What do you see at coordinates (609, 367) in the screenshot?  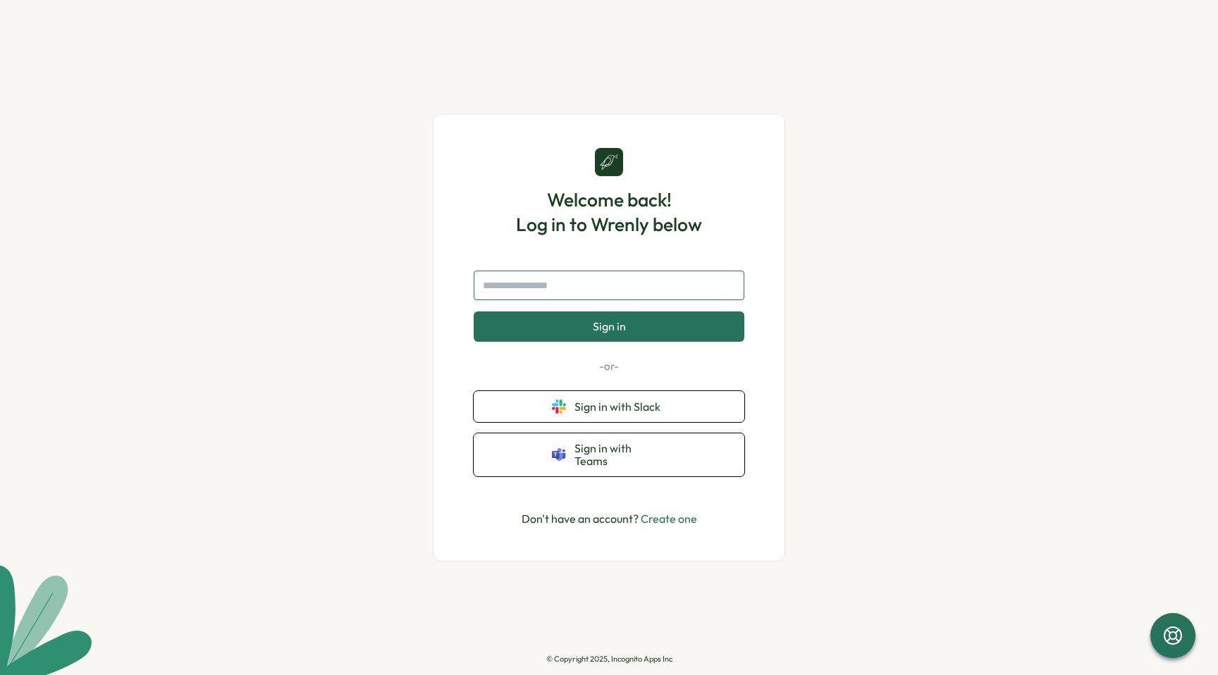 I see `p: -or-` at bounding box center [609, 367].